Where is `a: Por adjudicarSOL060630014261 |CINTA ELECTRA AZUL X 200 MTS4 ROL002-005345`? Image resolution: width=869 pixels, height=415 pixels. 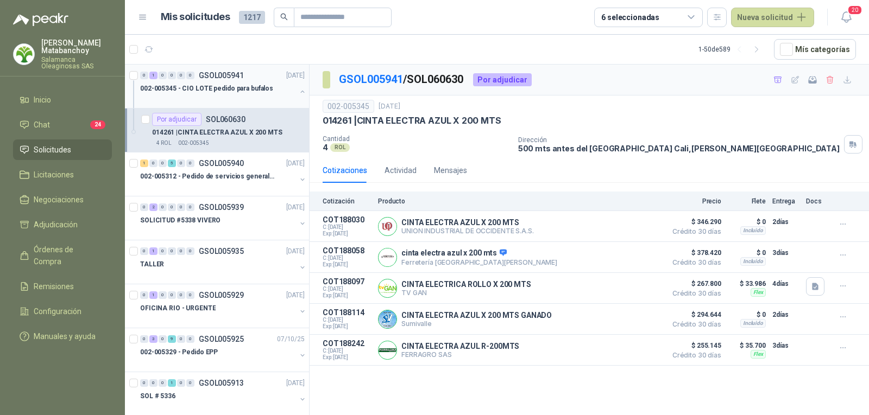 a: Por adjudicarSOL060630014261 |CINTA ELECTRA AZUL X 200 MTS4 ROL002-005345 is located at coordinates (217, 130).